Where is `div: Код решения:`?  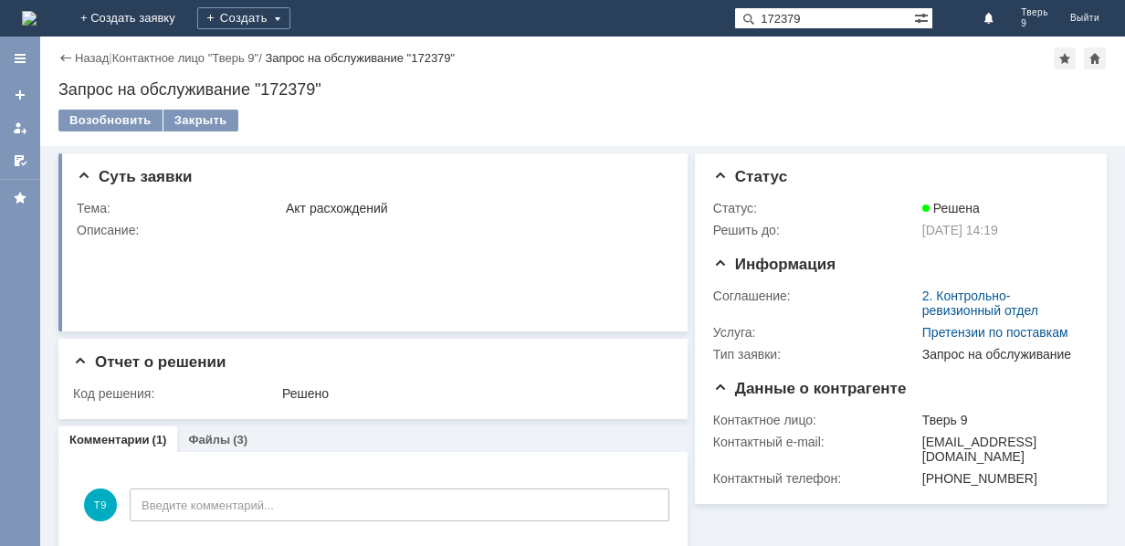
div: Код решения: is located at coordinates (175, 394).